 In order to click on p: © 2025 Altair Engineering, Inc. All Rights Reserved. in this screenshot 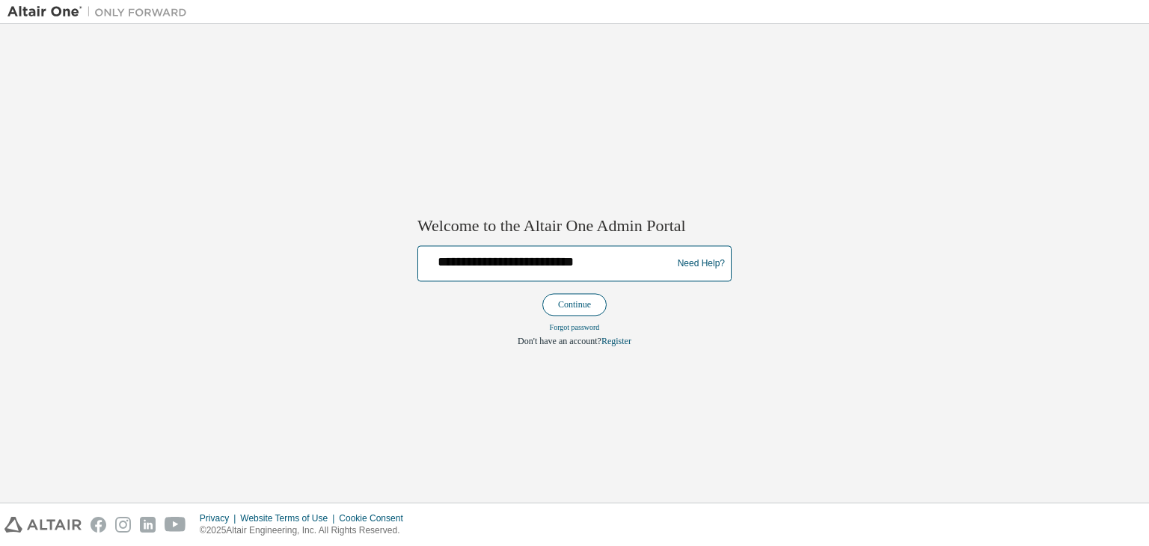, I will do `click(306, 530)`.